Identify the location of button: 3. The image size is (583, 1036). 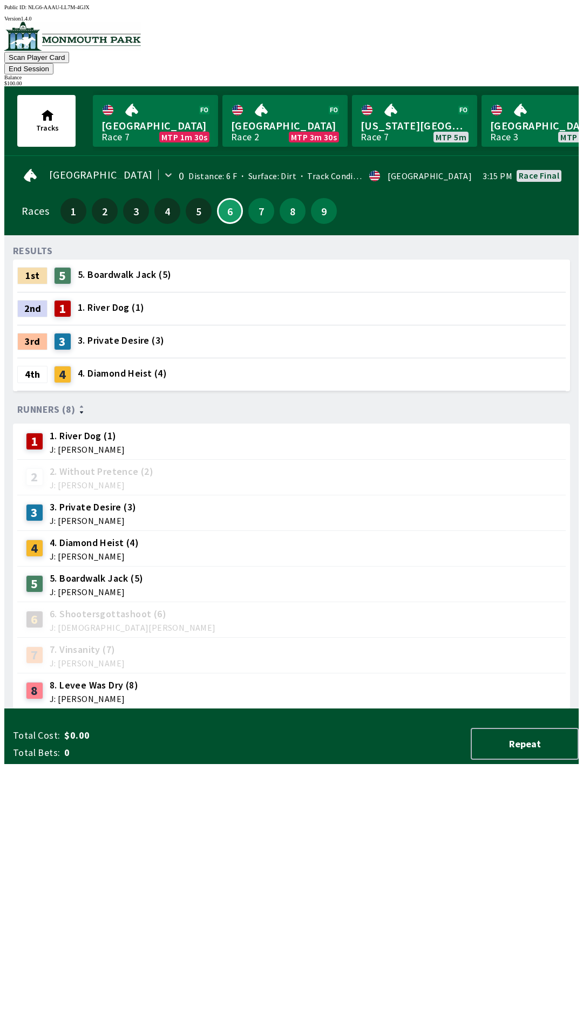
(136, 211).